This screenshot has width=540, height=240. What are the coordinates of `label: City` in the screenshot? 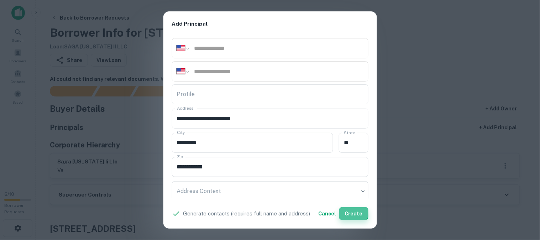 It's located at (181, 132).